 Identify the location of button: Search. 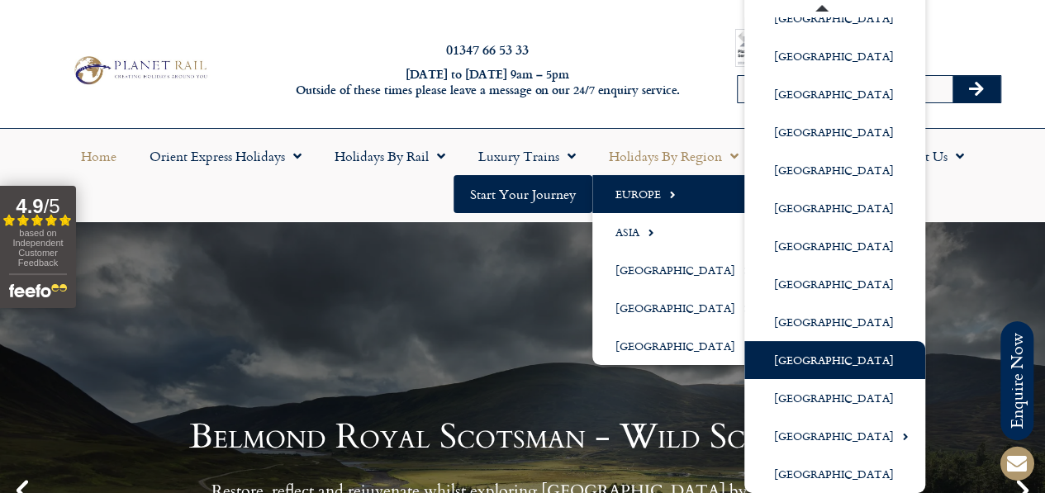
(976, 89).